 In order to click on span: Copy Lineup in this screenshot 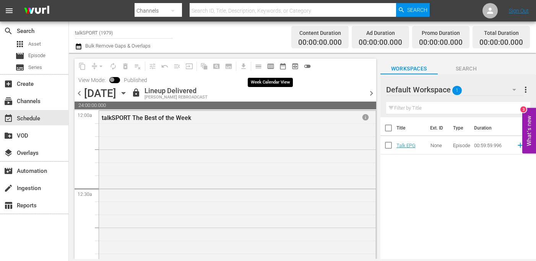, I will do `click(82, 66)`.